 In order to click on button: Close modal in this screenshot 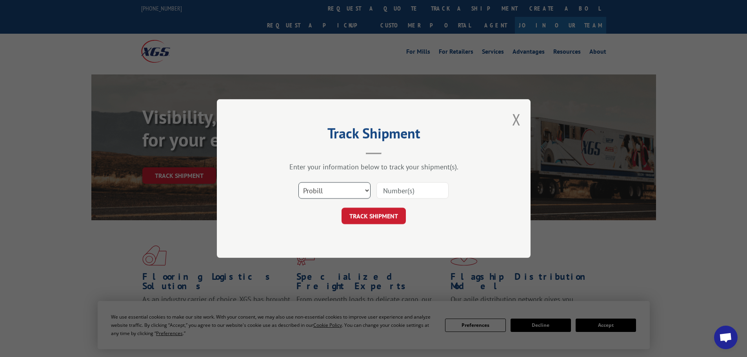, I will do `click(517, 119)`.